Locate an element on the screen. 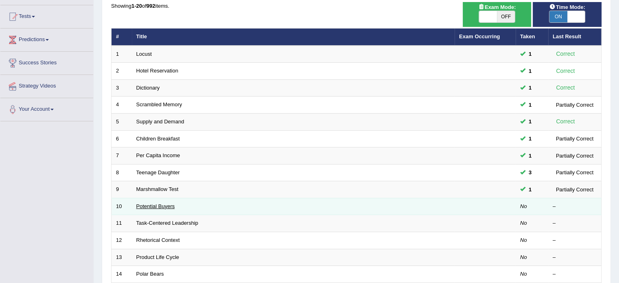 This screenshot has height=283, width=619. a: Locust is located at coordinates (144, 54).